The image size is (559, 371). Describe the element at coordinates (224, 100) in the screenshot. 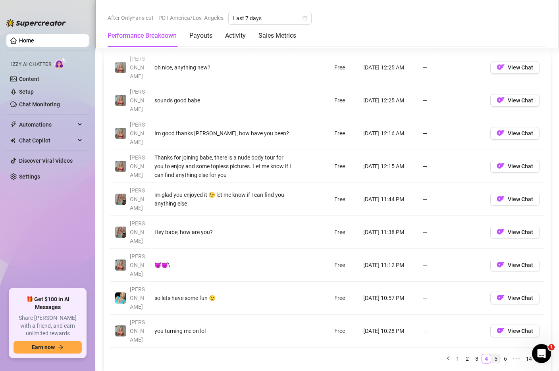

I see `div: sounds good babe` at that location.